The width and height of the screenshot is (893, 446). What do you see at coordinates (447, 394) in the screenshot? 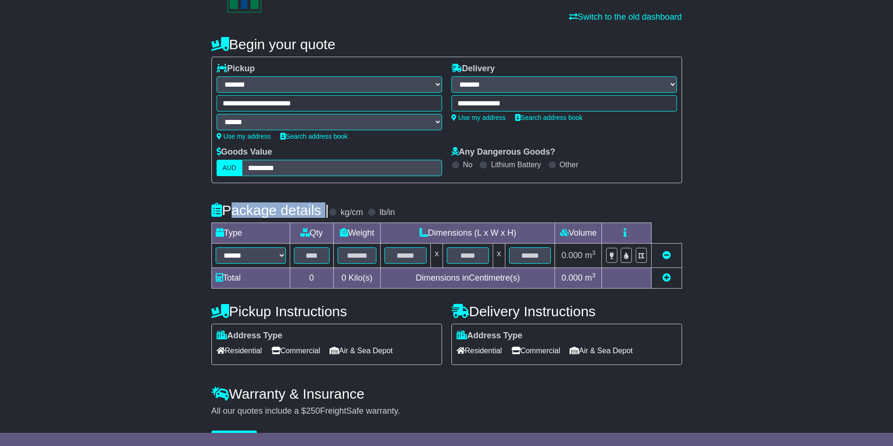
I see `h4: Warranty & Insurance` at bounding box center [447, 394].